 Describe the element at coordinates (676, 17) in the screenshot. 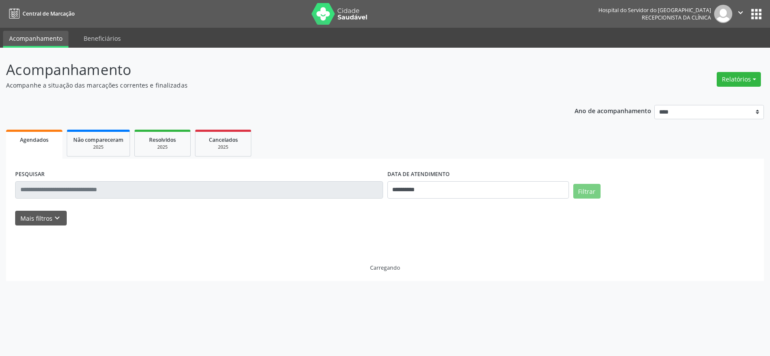

I see `span: Recepcionista da clínica` at that location.